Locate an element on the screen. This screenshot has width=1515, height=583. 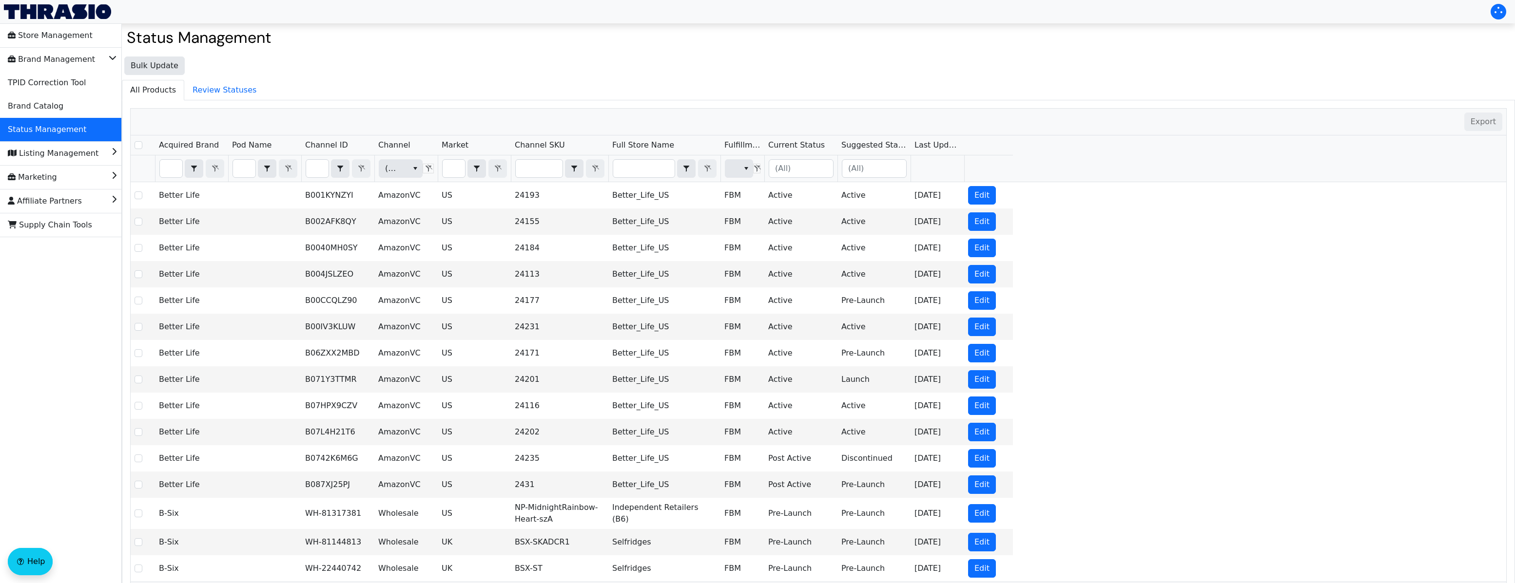
td: Selfridges is located at coordinates (664, 569).